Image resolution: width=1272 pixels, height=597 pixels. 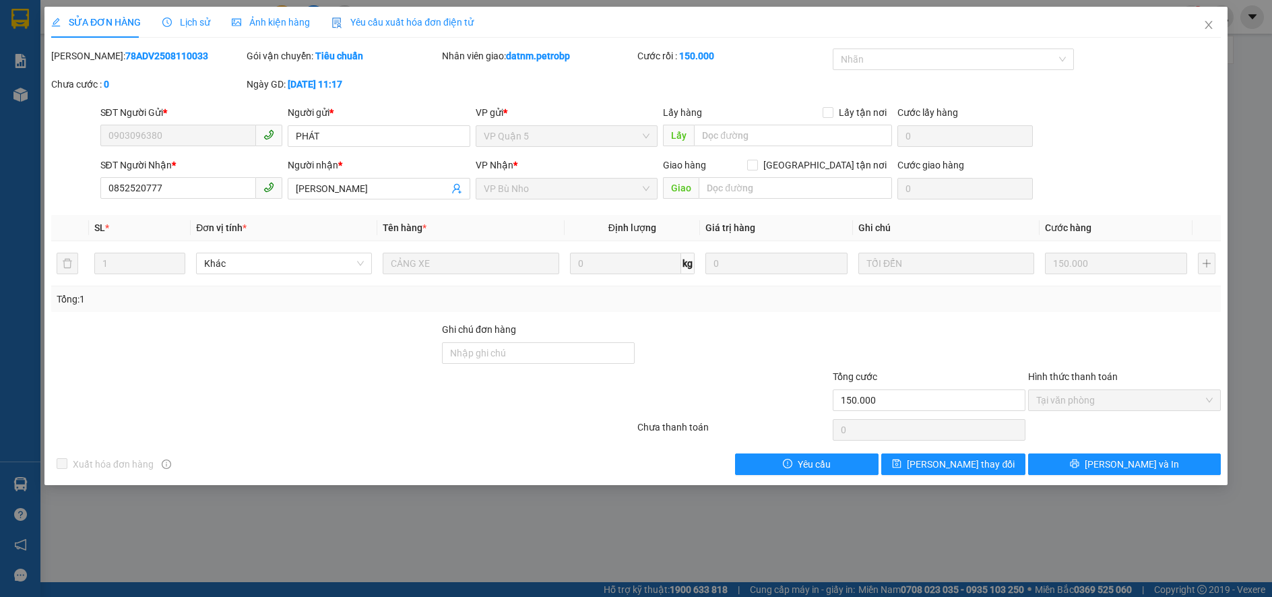 I want to click on span: Lịch sử, so click(x=186, y=22).